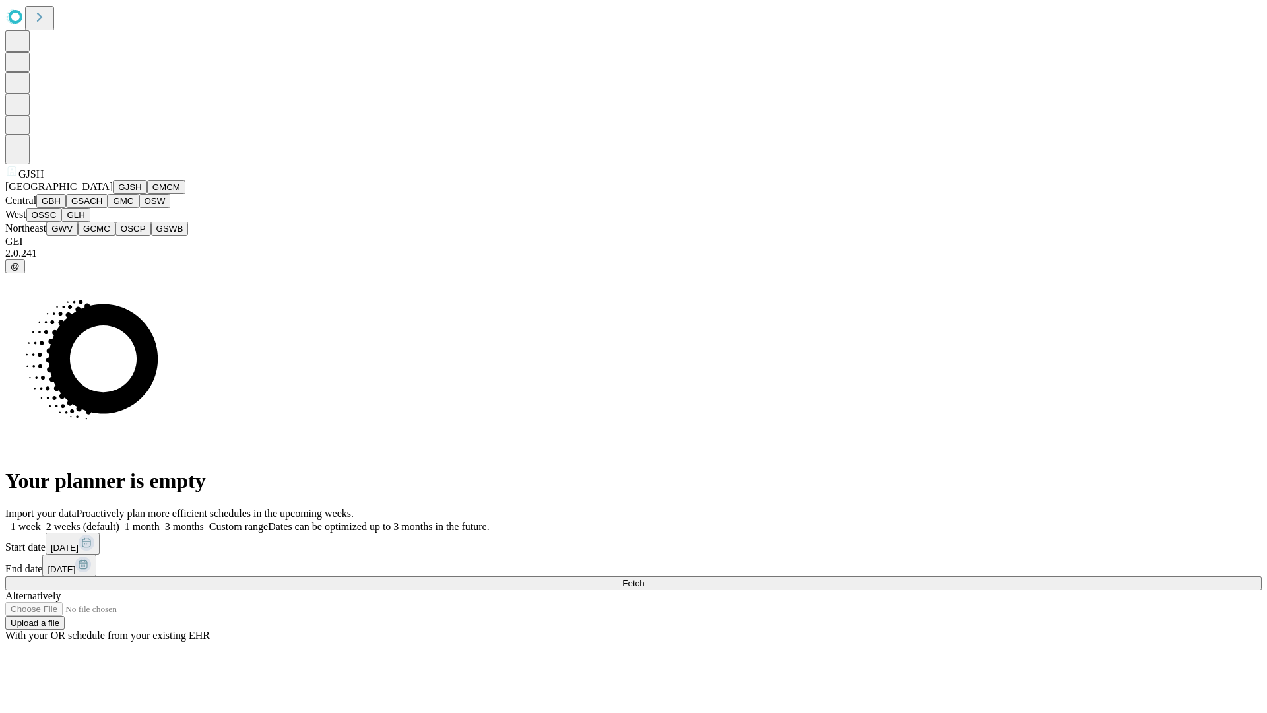 This screenshot has height=713, width=1267. What do you see at coordinates (215, 513) in the screenshot?
I see `span: Proactively plan more efficient schedules in the upcoming weeks.` at bounding box center [215, 513].